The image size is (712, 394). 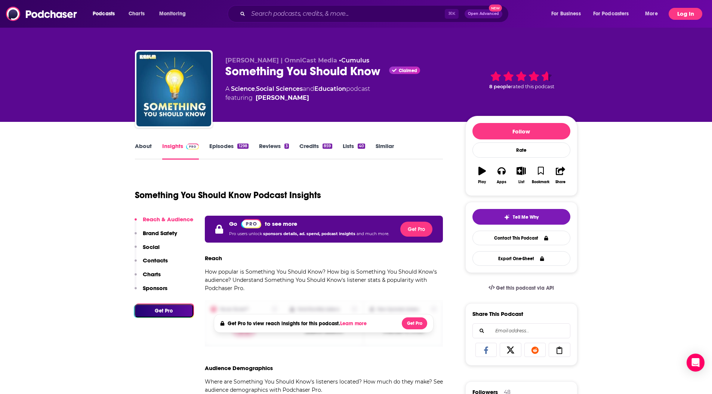 What do you see at coordinates (533, 86) in the screenshot?
I see `span: rated this podcast` at bounding box center [533, 86].